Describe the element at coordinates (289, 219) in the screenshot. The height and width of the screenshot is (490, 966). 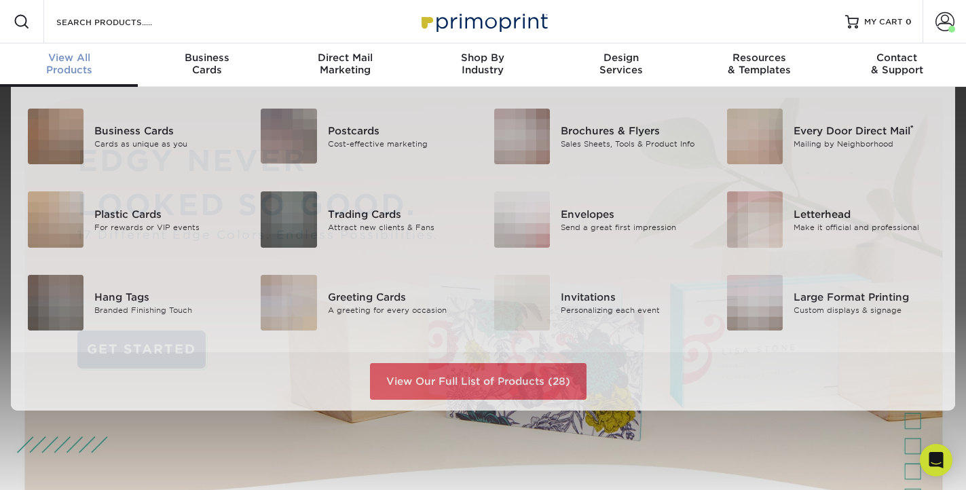
I see `img: Trading Cards` at that location.